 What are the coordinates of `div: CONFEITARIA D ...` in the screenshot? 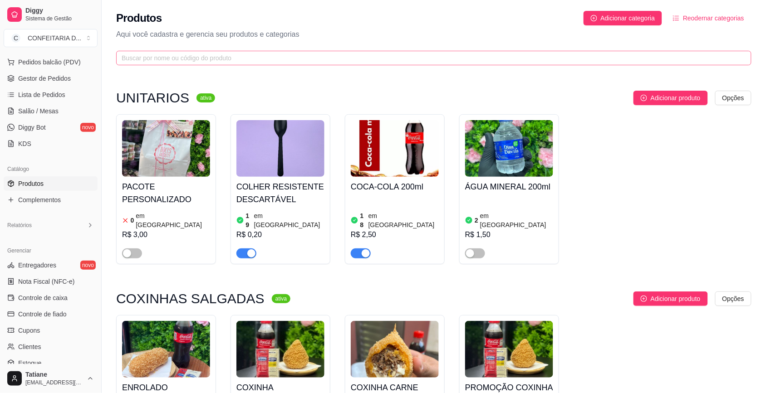 It's located at (54, 38).